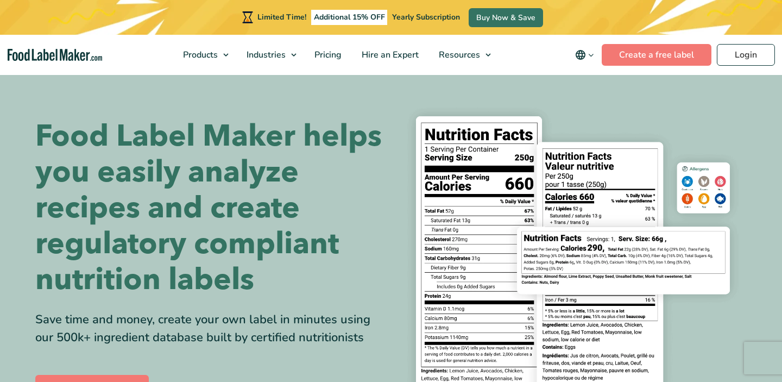  I want to click on span: Pricing, so click(327, 55).